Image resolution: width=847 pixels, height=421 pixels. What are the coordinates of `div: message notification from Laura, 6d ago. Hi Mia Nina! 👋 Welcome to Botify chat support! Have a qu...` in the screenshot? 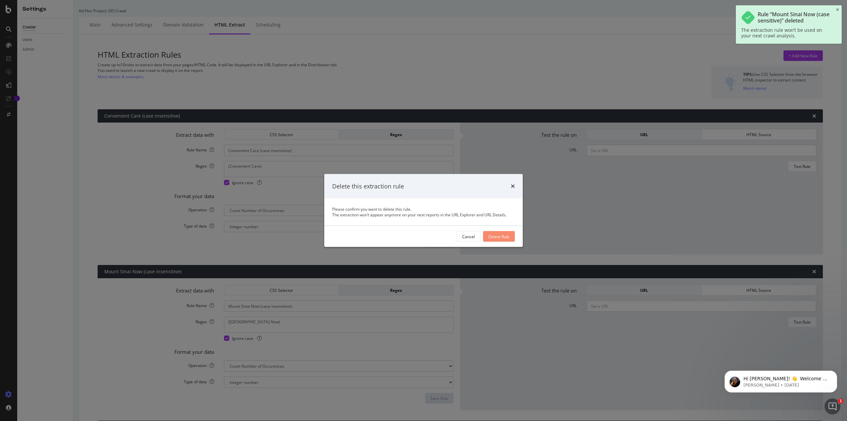 It's located at (66, 25).